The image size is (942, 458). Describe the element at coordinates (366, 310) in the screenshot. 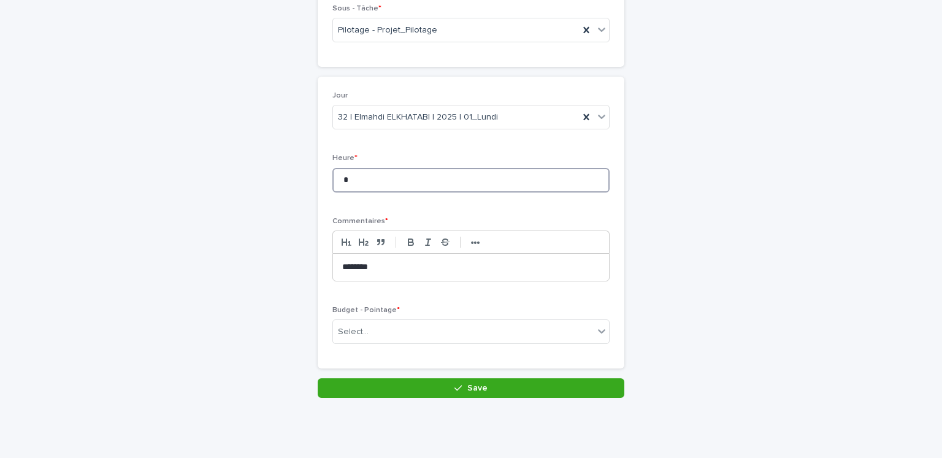

I see `span: Budget - Pointage` at that location.